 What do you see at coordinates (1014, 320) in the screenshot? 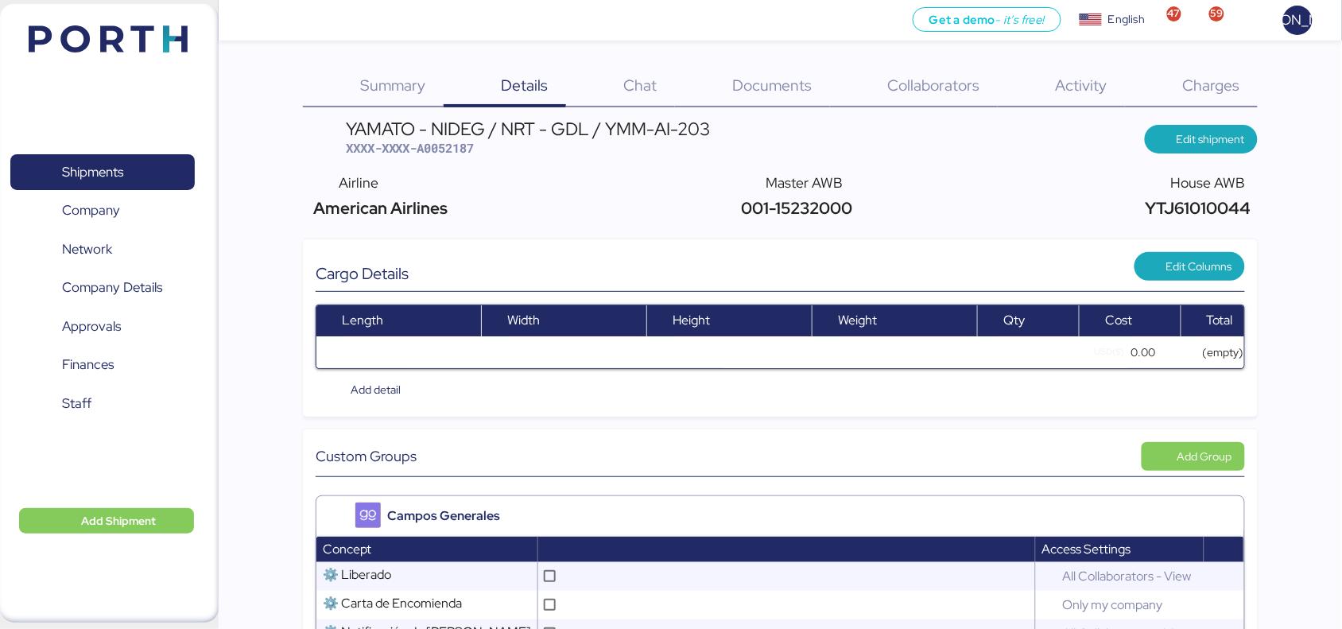
I see `span: Qty` at bounding box center [1014, 320].